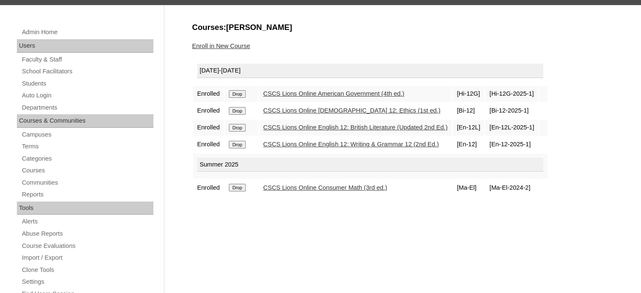 Image resolution: width=641 pixels, height=293 pixels. What do you see at coordinates (87, 194) in the screenshot?
I see `a: Reports` at bounding box center [87, 194].